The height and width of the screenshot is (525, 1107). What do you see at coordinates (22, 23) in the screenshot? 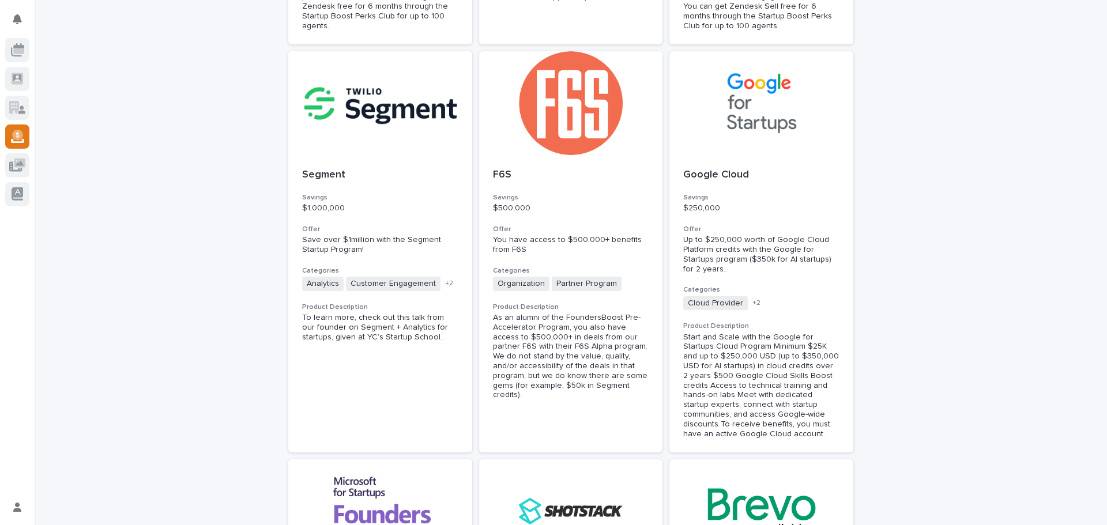
I see `div: Notifications` at bounding box center [22, 23].